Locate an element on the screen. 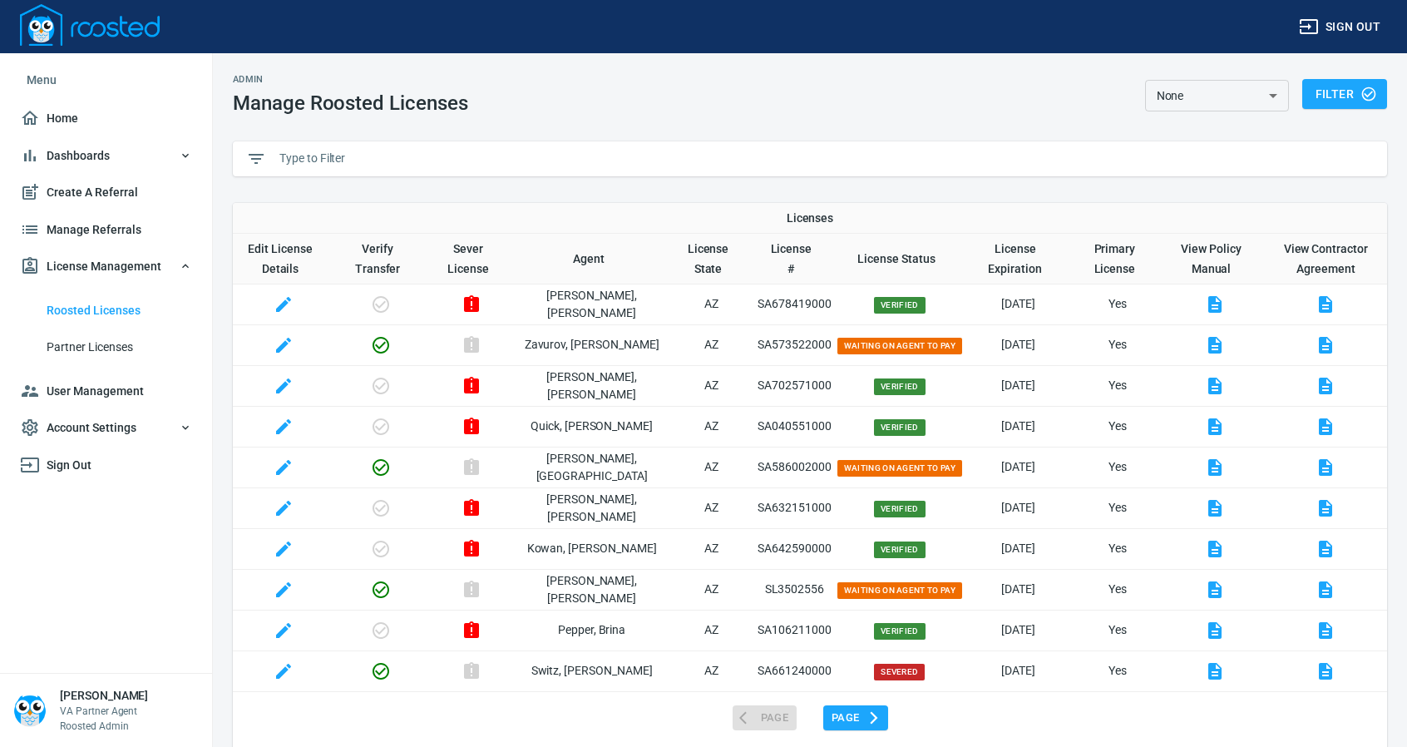 The width and height of the screenshot is (1407, 747). p: SA632151000 is located at coordinates (794, 507).